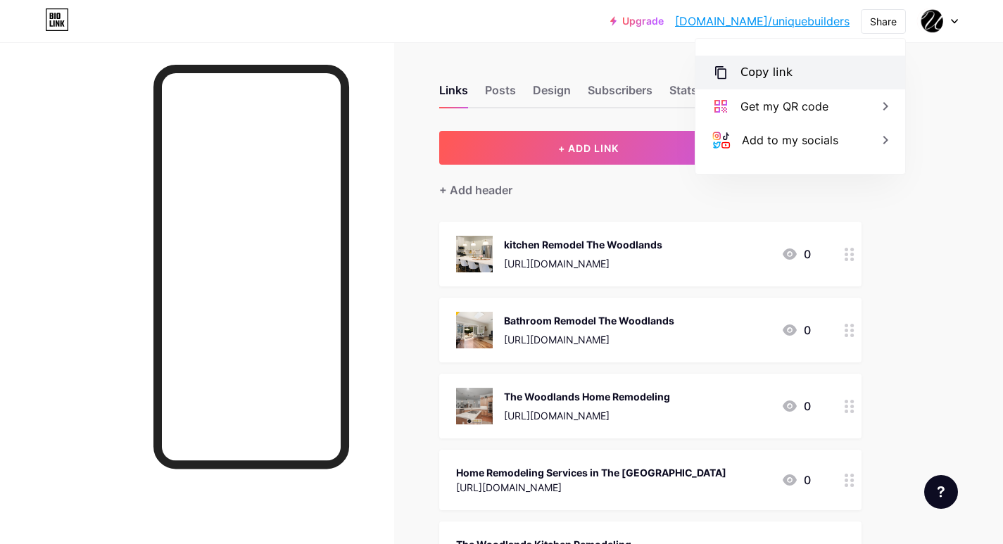 This screenshot has width=1003, height=544. I want to click on img: logo_orange.svg, so click(28, 28).